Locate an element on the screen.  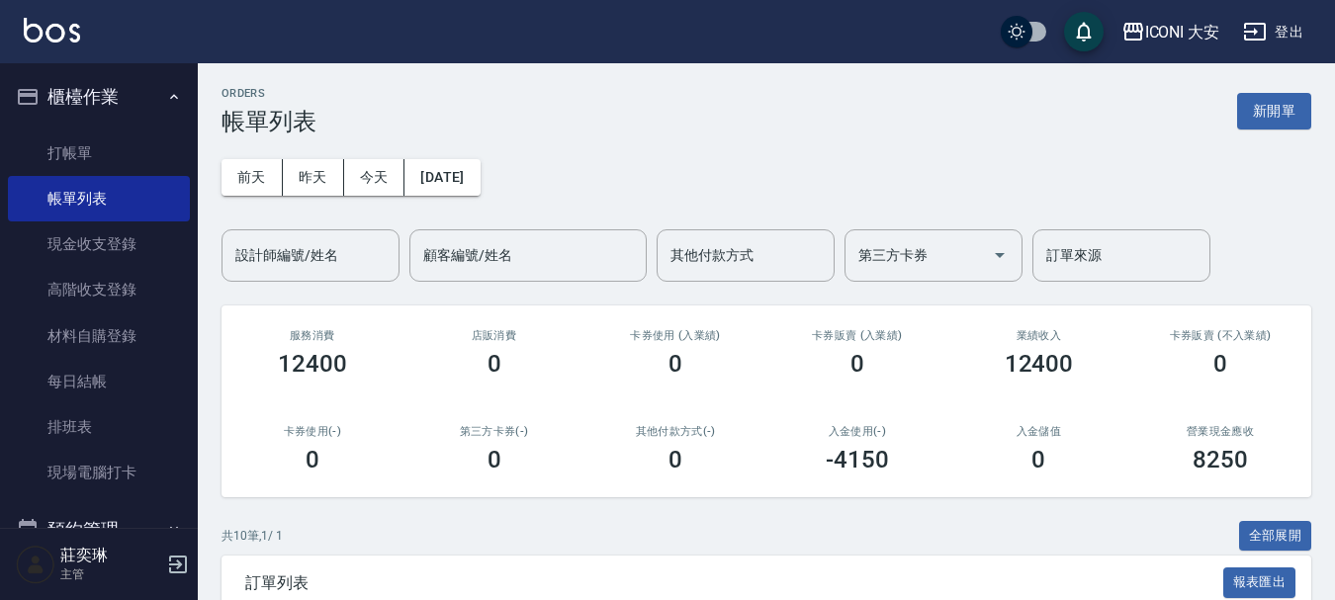
a: 帳單列表 is located at coordinates (99, 199).